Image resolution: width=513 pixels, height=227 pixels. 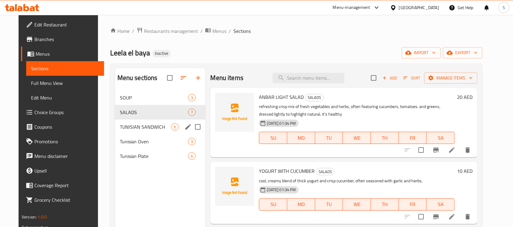 I want to click on button: Add section, so click(x=198, y=78).